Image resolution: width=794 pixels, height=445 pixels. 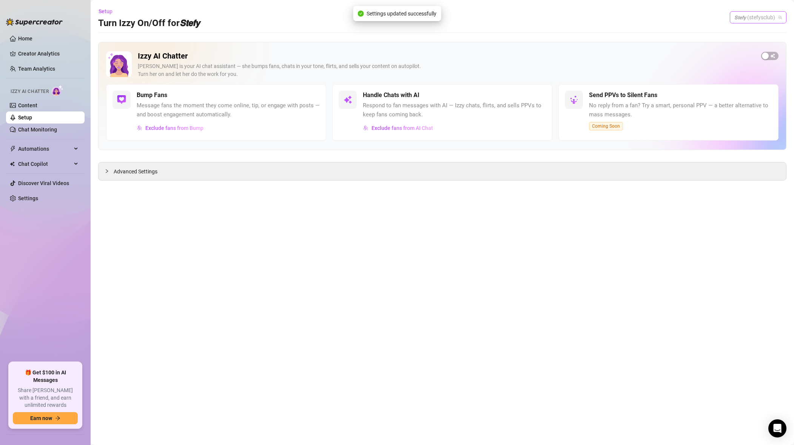 I want to click on button: Exclude fans from Bump, so click(x=170, y=128).